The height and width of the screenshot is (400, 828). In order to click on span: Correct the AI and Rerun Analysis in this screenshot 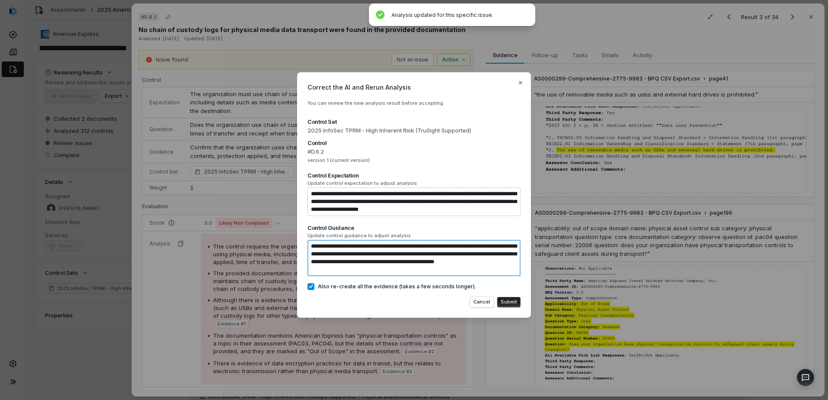, I will do `click(414, 87)`.